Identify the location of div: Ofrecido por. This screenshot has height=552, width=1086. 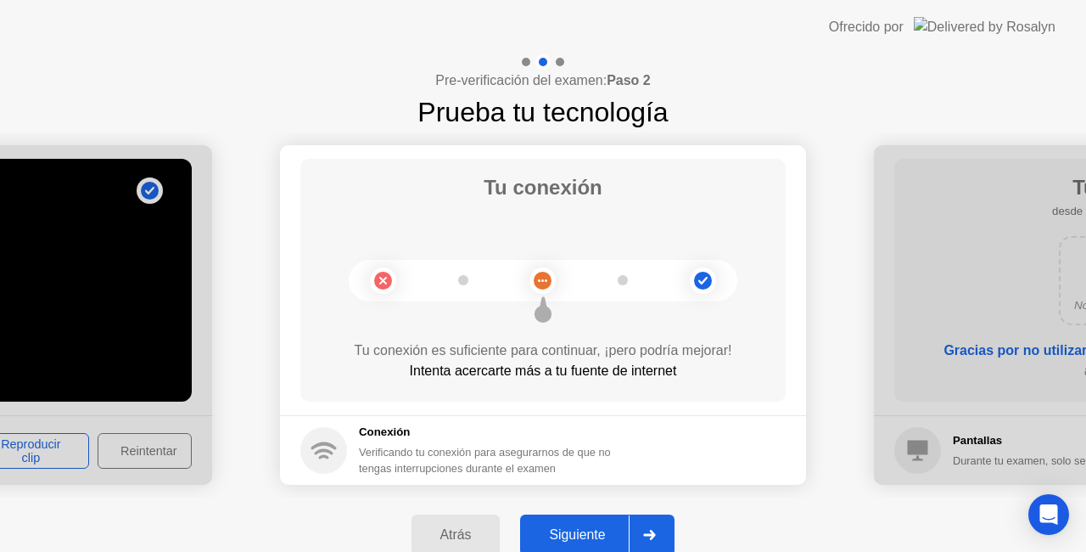
(866, 27).